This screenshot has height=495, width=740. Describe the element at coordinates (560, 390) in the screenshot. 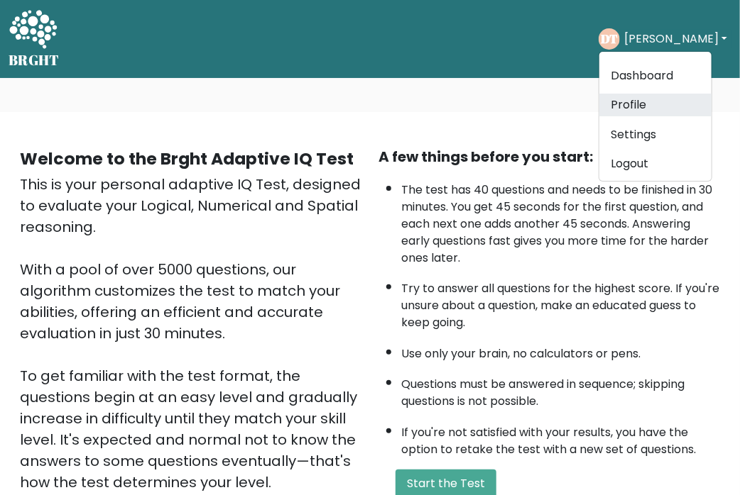

I see `li: Questions must be answered in sequence; skipping questions is not possible.` at that location.